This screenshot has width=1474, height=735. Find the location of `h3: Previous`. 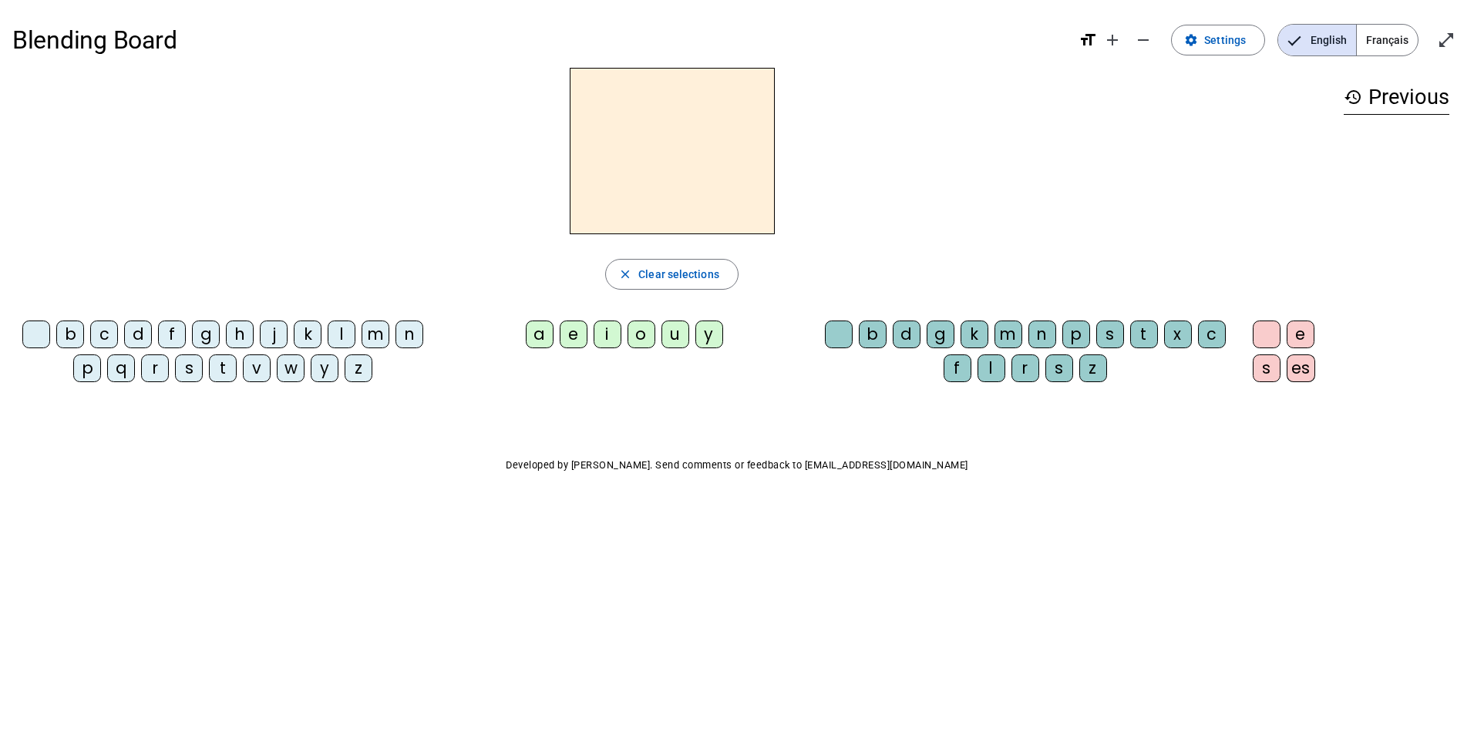

h3: Previous is located at coordinates (1396, 97).